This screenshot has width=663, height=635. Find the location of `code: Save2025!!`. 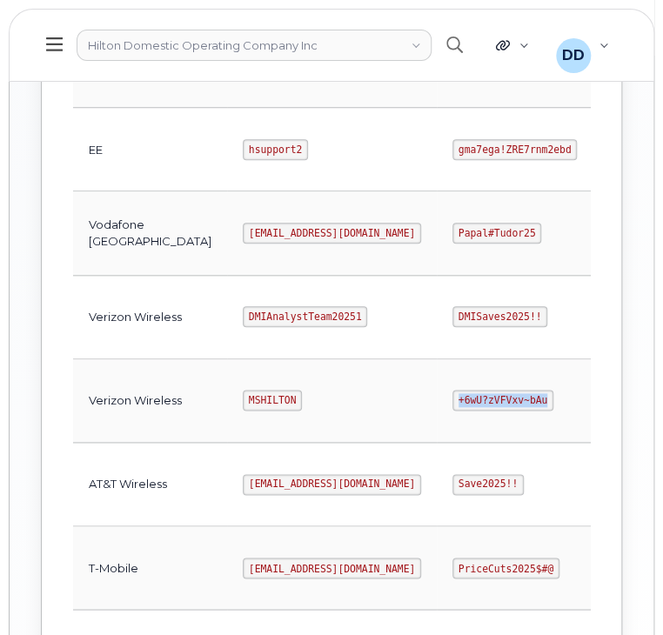

code: Save2025!! is located at coordinates (488, 485).